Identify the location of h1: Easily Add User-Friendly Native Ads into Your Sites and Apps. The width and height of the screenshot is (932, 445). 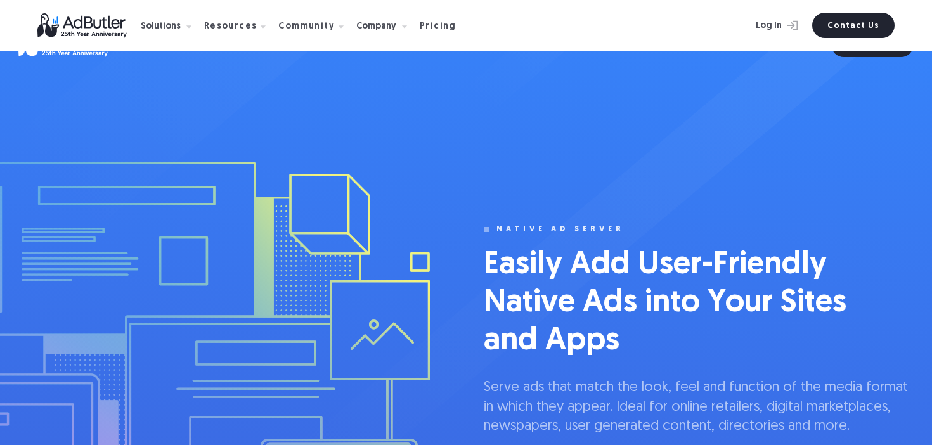
(674, 304).